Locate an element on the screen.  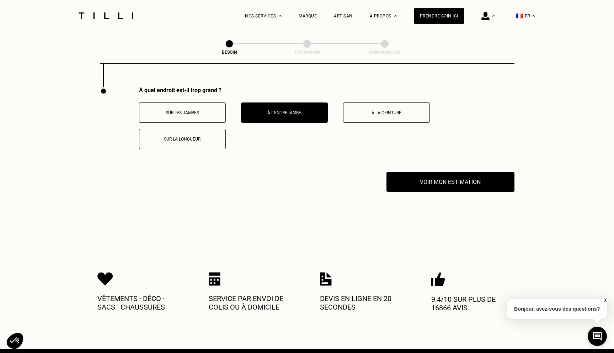
img: menu déroulant is located at coordinates (533, 16).